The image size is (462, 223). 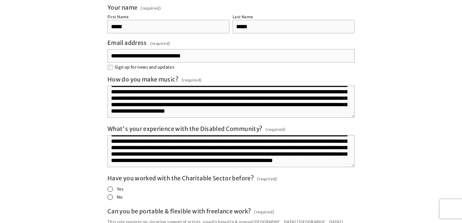 I want to click on div: First Name, so click(x=118, y=17).